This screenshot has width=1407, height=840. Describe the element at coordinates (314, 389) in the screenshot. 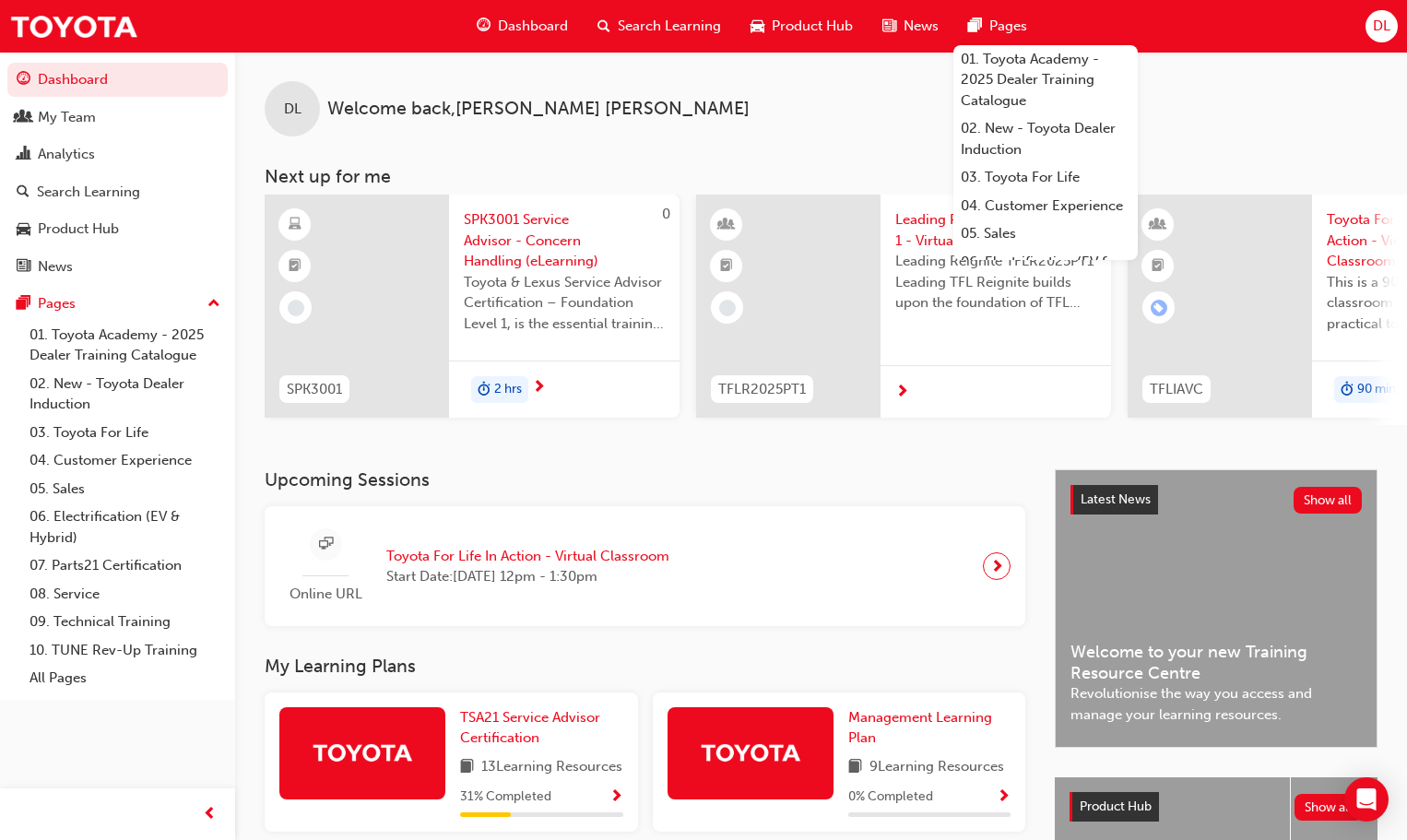

I see `span: SPK3001` at that location.